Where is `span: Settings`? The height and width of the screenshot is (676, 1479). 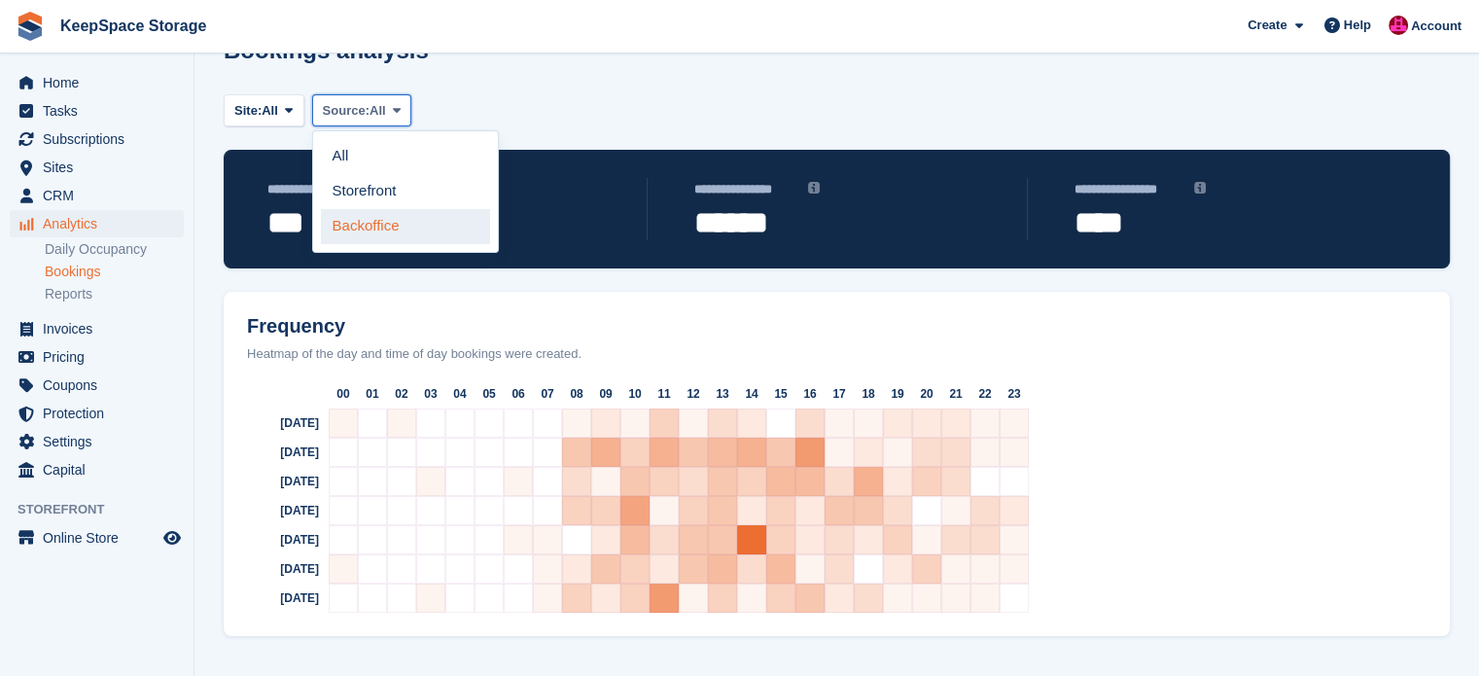
span: Settings is located at coordinates (101, 441).